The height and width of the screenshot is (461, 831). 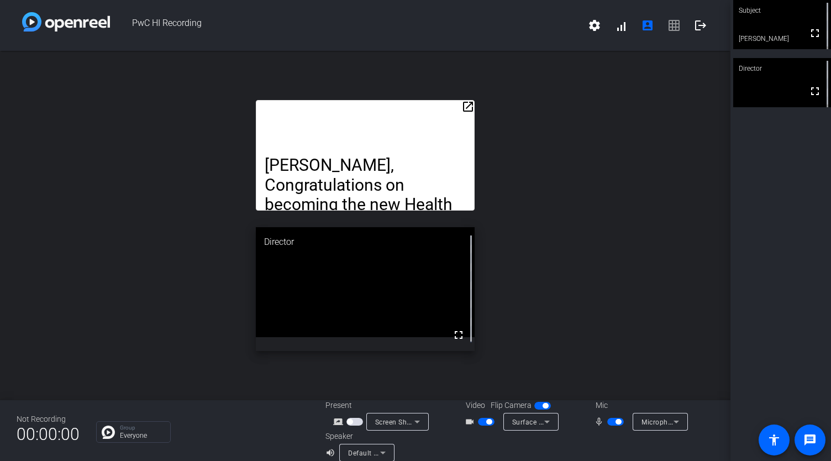 I want to click on p: Group, so click(x=142, y=428).